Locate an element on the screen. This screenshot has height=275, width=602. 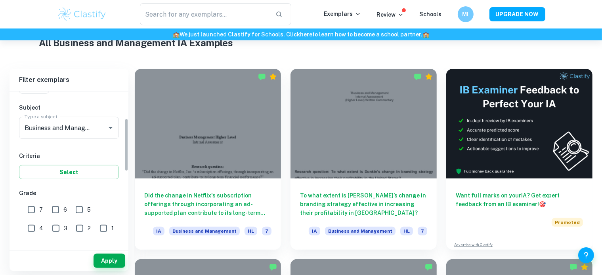
button: UPGRADE NOW is located at coordinates (517, 14).